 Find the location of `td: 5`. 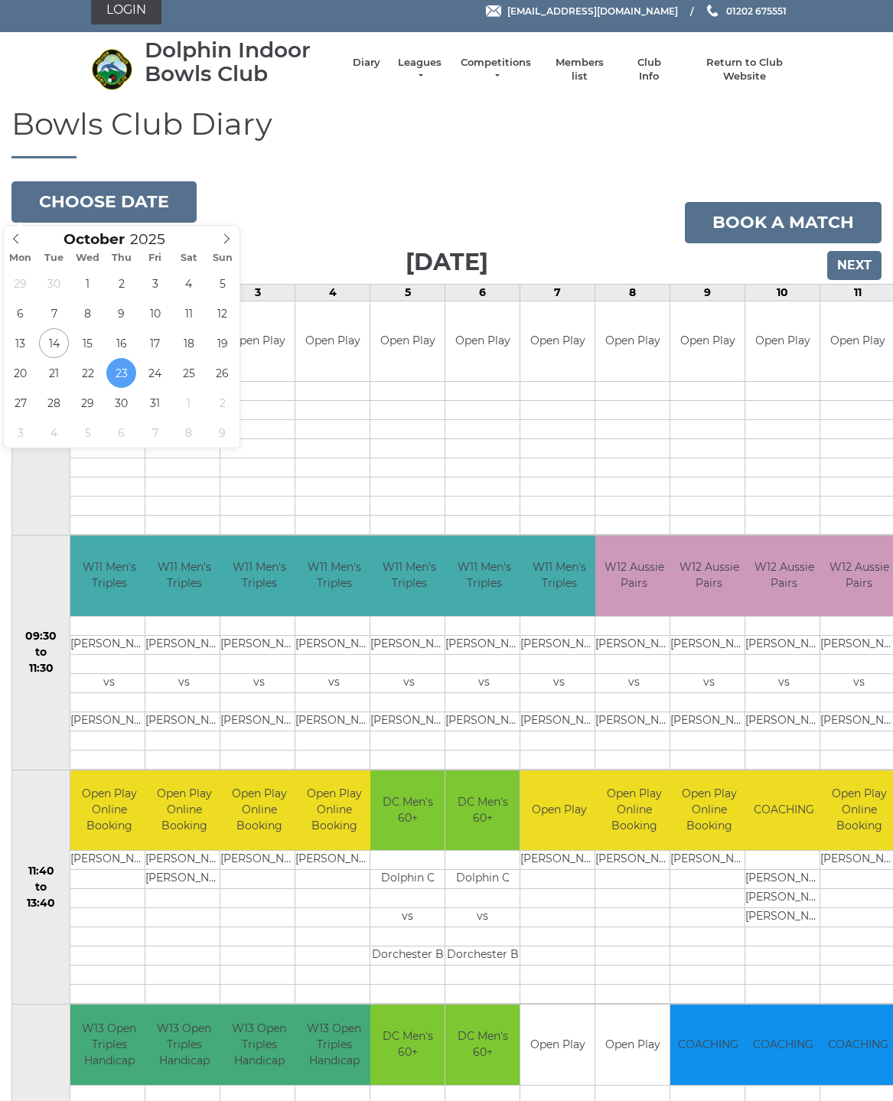

td: 5 is located at coordinates (408, 292).